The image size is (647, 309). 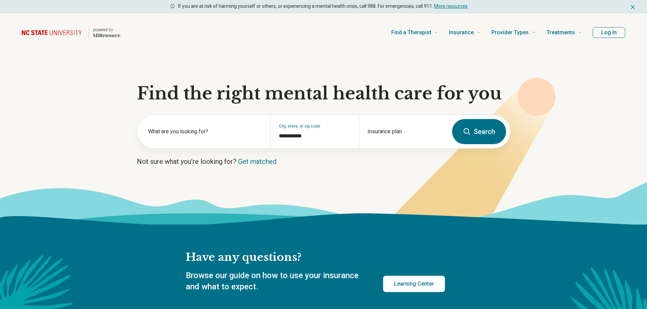 What do you see at coordinates (609, 33) in the screenshot?
I see `button: Log In` at bounding box center [609, 33].